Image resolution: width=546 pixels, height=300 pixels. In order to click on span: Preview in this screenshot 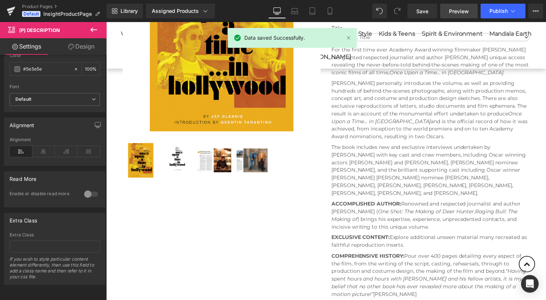, I will do `click(459, 11)`.